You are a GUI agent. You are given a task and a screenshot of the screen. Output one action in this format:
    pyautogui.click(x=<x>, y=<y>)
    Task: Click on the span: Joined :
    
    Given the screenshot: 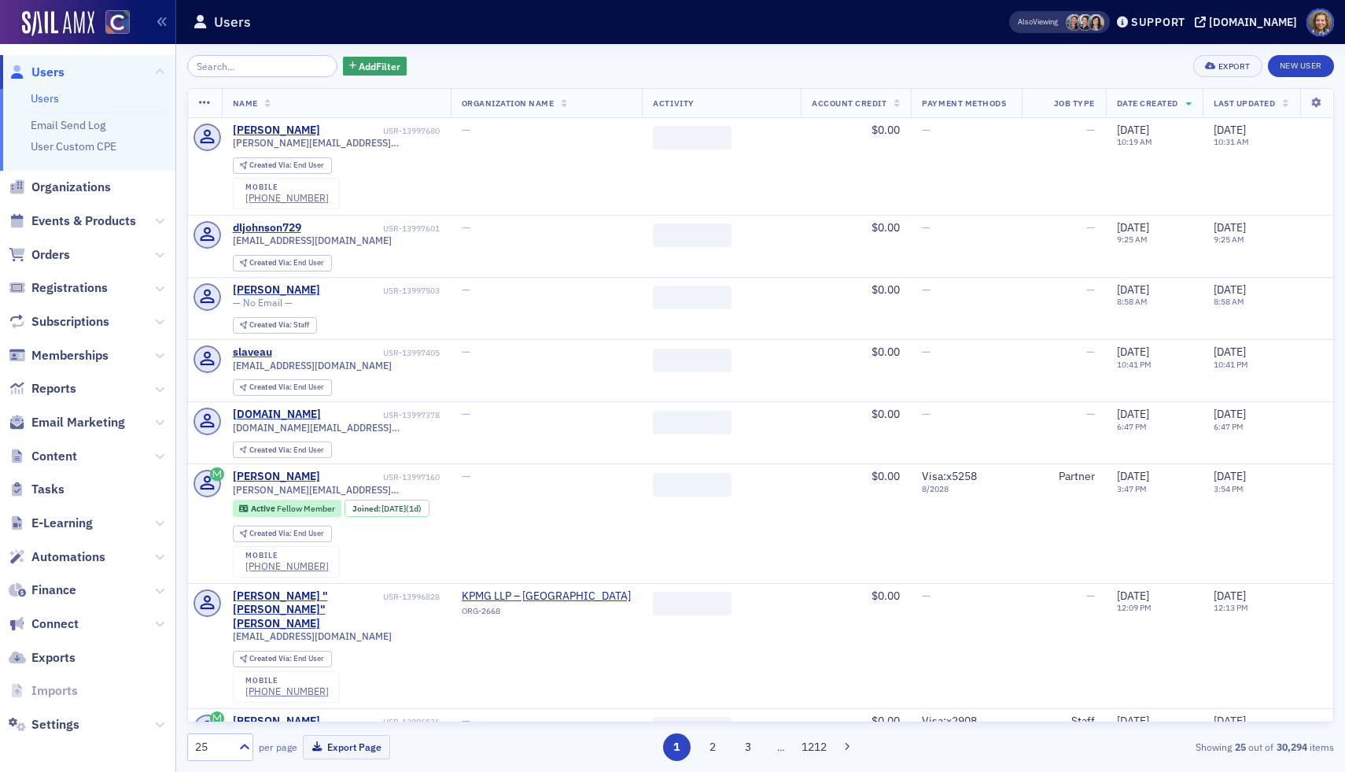 What is the action you would take?
    pyautogui.click(x=367, y=508)
    